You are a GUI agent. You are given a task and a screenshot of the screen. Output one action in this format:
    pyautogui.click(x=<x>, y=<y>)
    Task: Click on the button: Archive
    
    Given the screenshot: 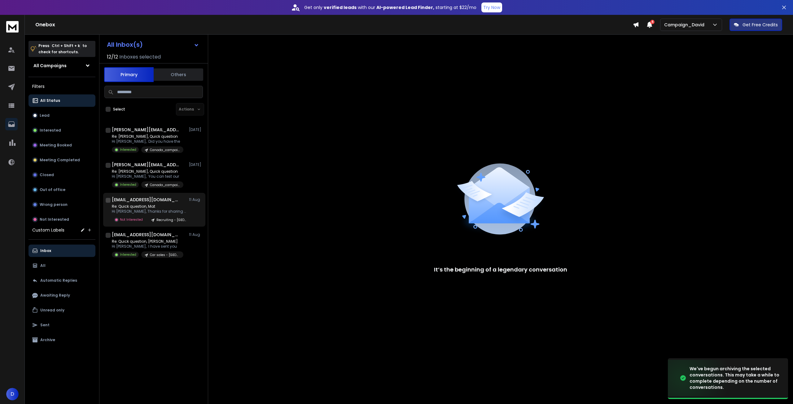 What is the action you would take?
    pyautogui.click(x=62, y=340)
    